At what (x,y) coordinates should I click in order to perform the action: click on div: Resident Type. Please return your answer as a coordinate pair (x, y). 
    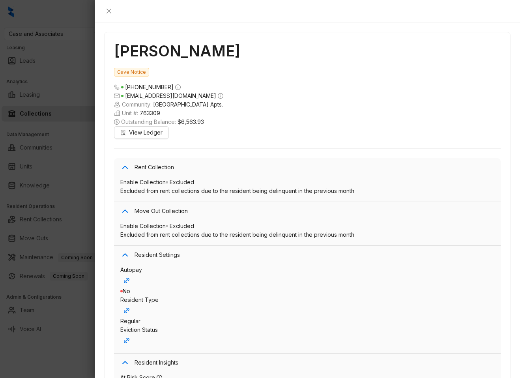
    Looking at the image, I should click on (307, 306).